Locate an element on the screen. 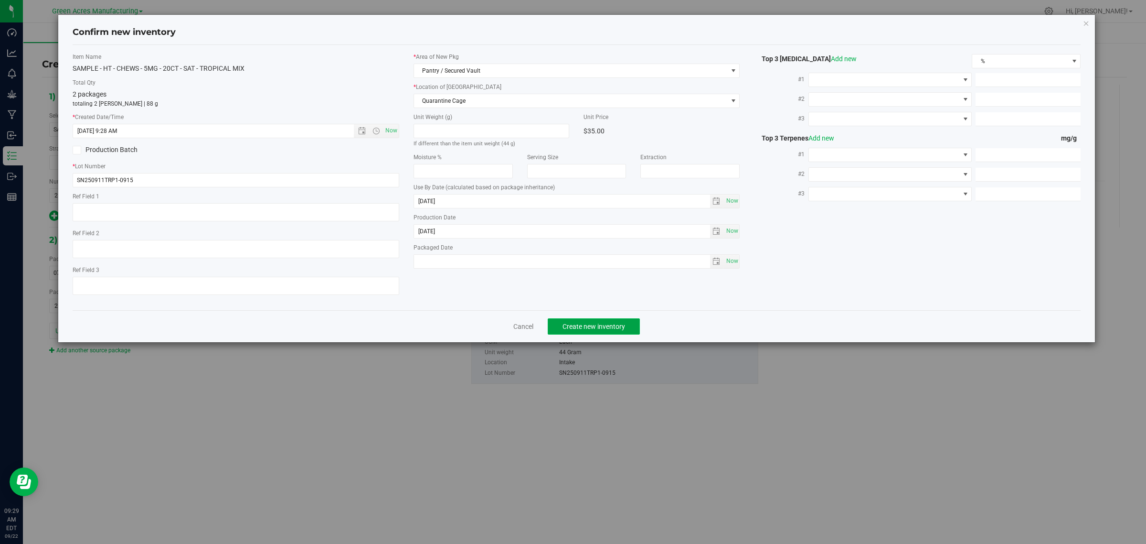  span: Pantry / Secured Vault is located at coordinates (571, 71).